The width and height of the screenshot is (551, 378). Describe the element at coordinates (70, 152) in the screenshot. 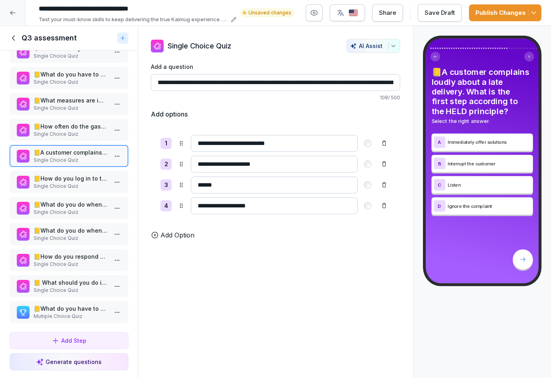

I see `p: 📒A customer complains loudly about a late delivery. What is the first step according to the HELD ...` at that location.